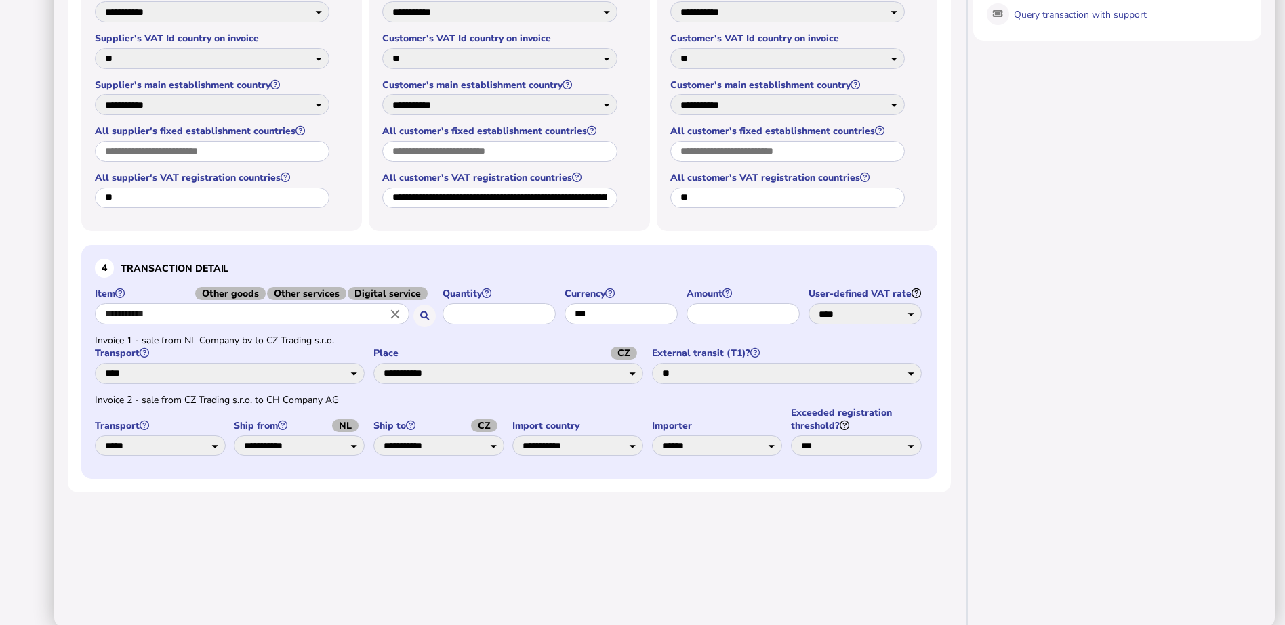 This screenshot has width=1285, height=625. I want to click on span: Other services, so click(306, 293).